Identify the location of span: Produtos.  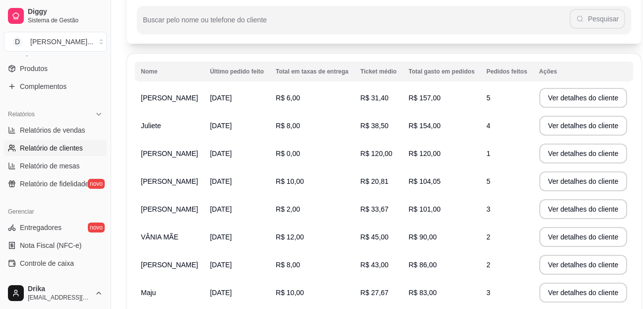
(34, 68).